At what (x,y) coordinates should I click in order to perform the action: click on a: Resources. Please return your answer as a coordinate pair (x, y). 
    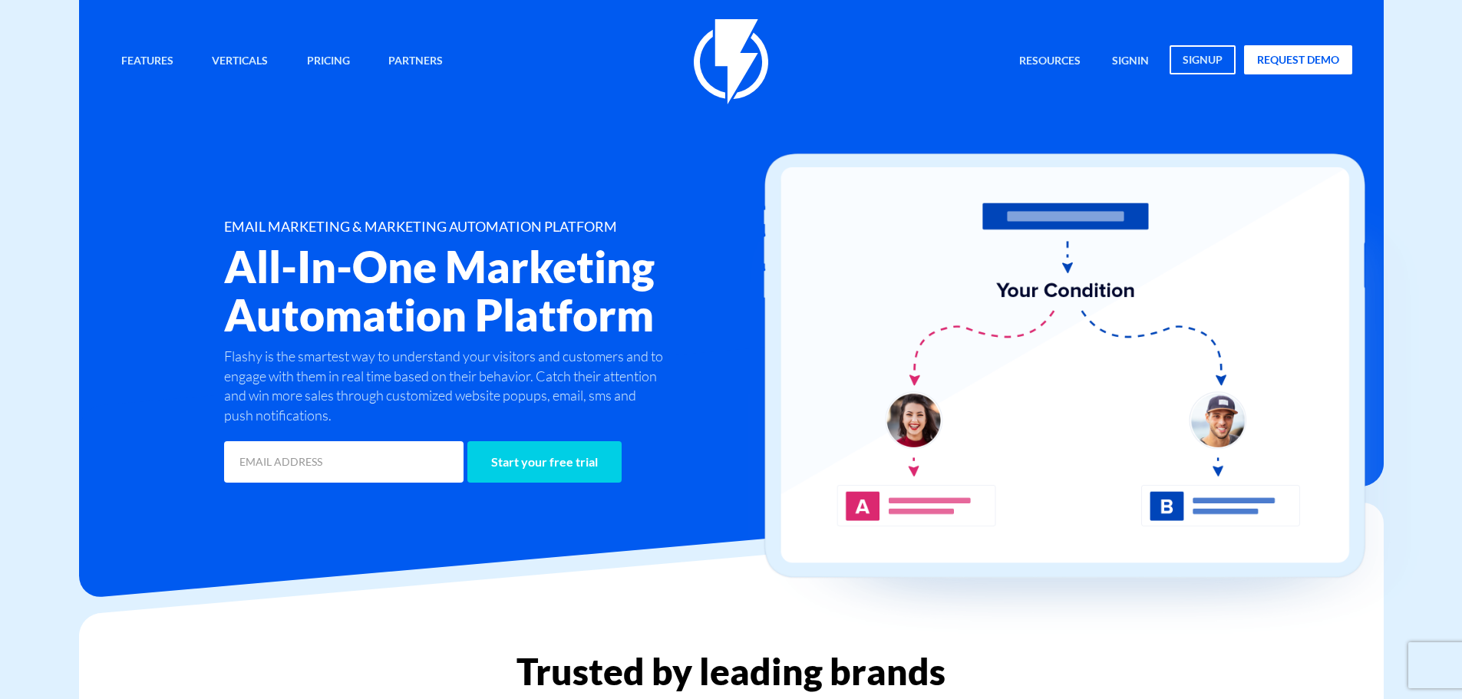
    Looking at the image, I should click on (1050, 61).